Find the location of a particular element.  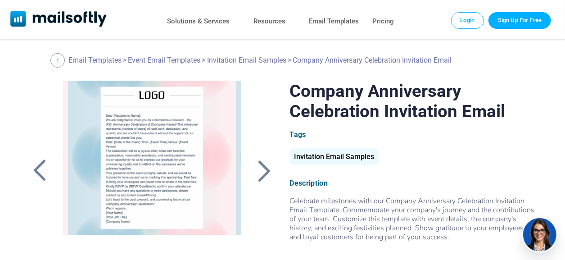

a: Trial is located at coordinates (520, 20).